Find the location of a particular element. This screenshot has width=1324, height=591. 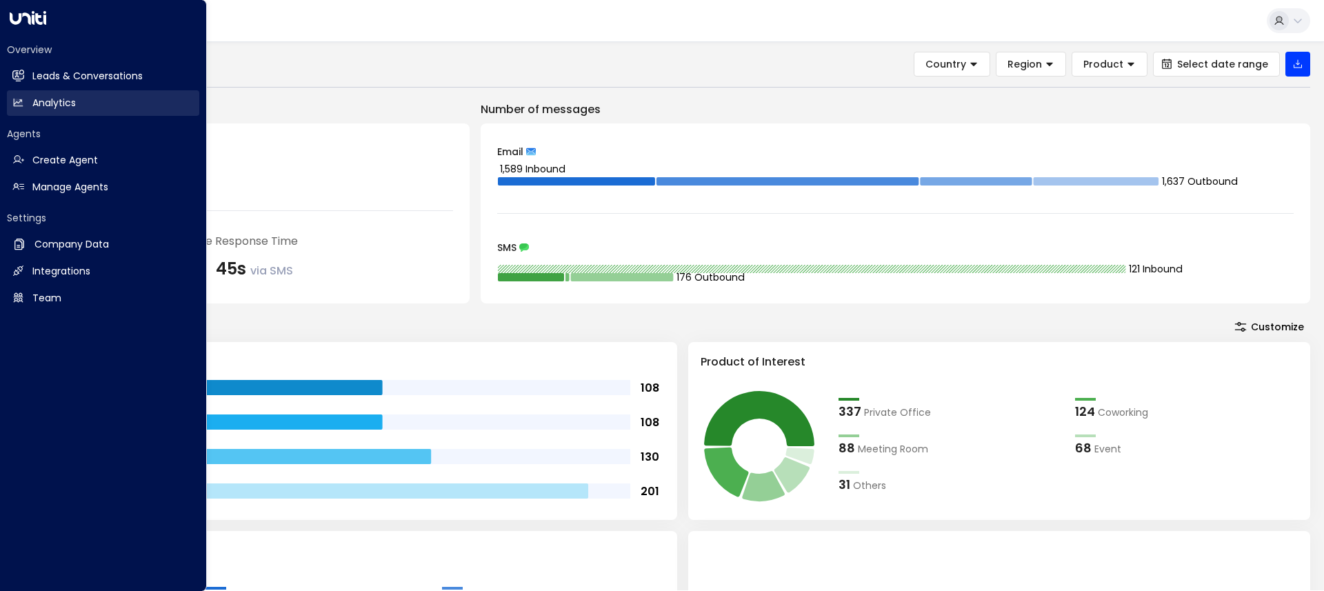

span: Country is located at coordinates (945, 64).